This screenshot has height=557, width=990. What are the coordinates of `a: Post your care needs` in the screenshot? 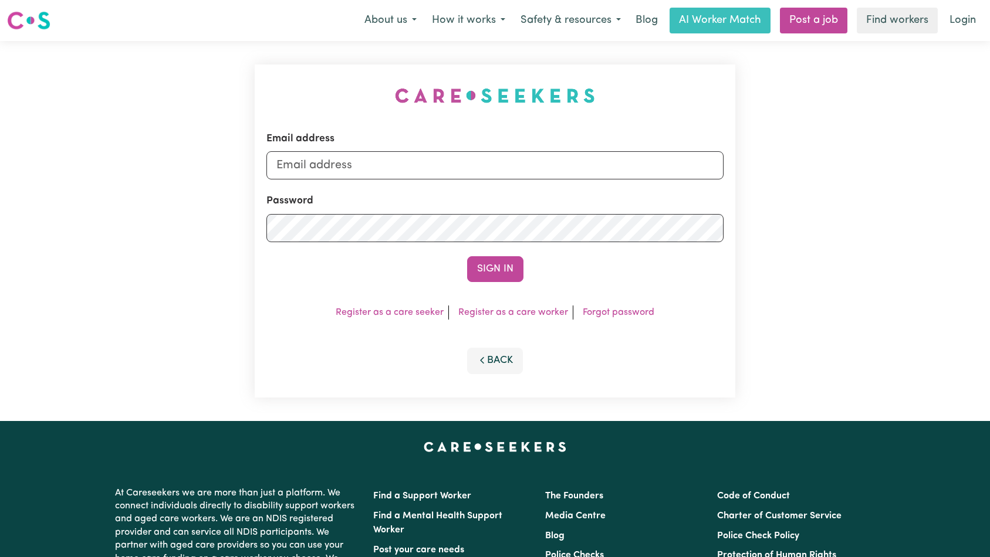 It's located at (418, 550).